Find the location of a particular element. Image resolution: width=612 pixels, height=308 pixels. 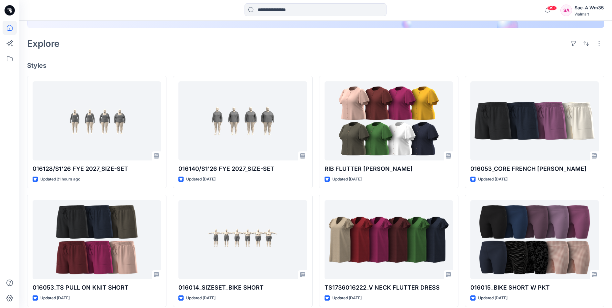

div: SA is located at coordinates (566, 10).